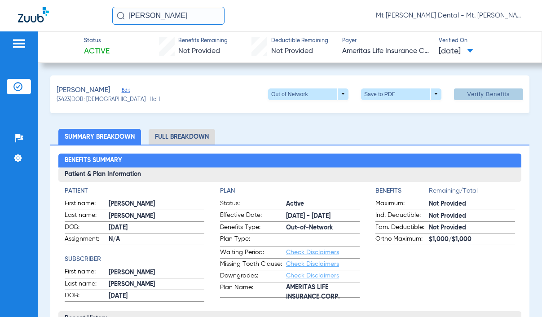 The image size is (542, 317). I want to click on span: Ind. Deductible:, so click(402, 216).